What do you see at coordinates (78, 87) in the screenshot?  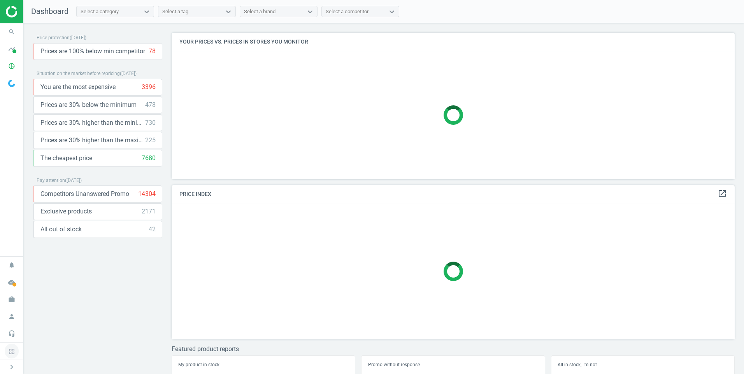 I see `span: You are the most expensive` at bounding box center [78, 87].